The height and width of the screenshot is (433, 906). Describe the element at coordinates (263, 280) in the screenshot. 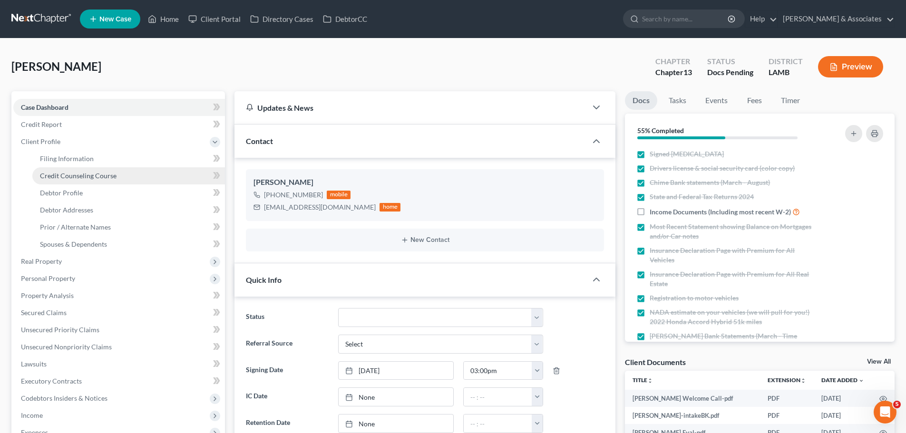

I see `span: Quick Info` at that location.